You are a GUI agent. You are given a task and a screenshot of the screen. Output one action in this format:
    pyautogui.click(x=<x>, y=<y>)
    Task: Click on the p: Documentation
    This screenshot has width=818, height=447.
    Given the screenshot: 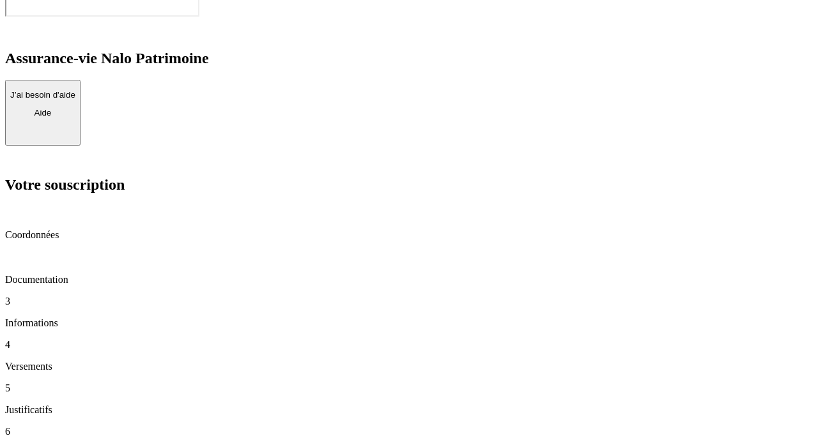 What is the action you would take?
    pyautogui.click(x=409, y=280)
    